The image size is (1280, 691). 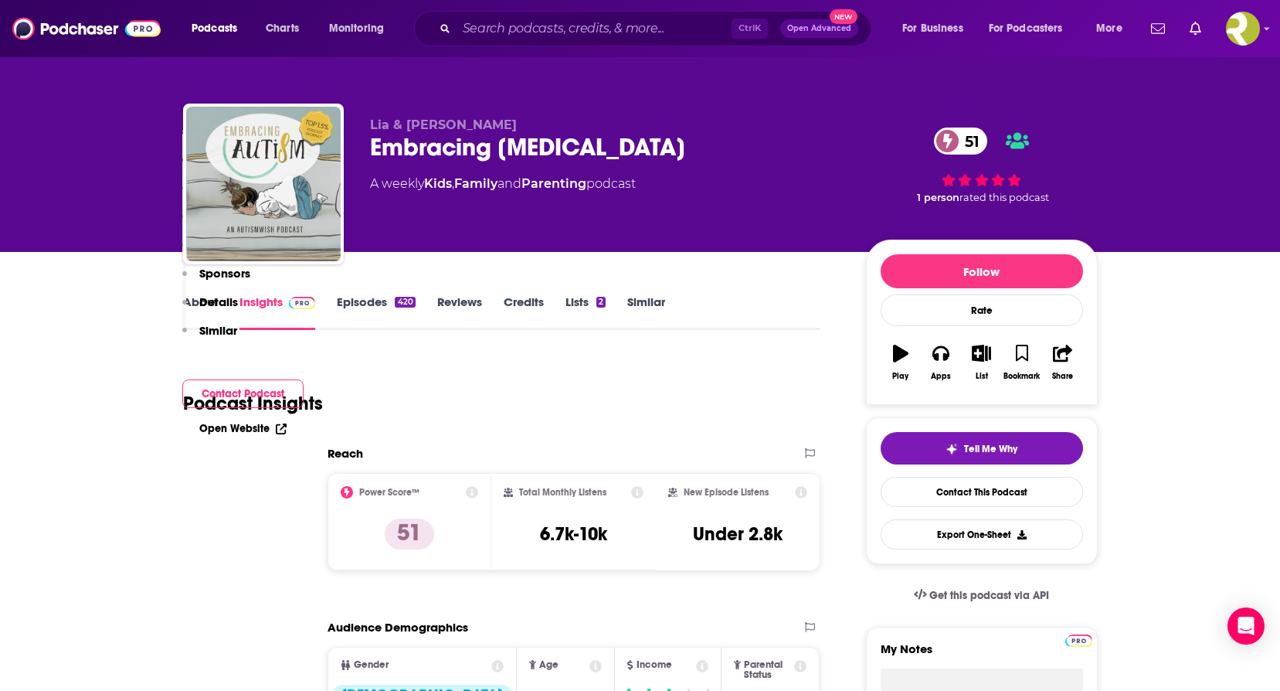 What do you see at coordinates (982, 165) in the screenshot?
I see `div: 51 1 personrated this podcast` at bounding box center [982, 165].